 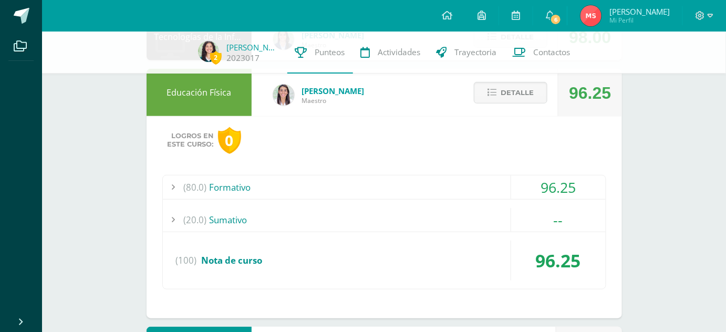 What do you see at coordinates (517, 93) in the screenshot?
I see `span: Detalle` at bounding box center [517, 93].